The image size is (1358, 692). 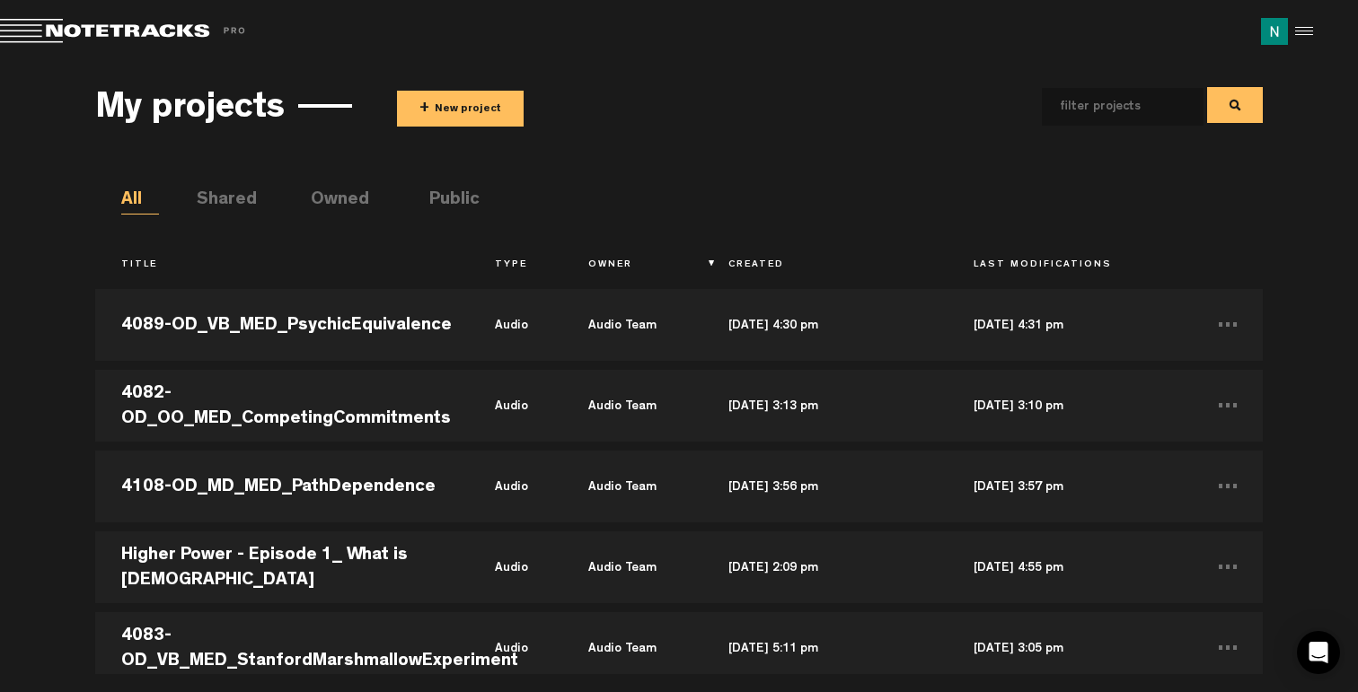 I want to click on th: Type, so click(x=515, y=266).